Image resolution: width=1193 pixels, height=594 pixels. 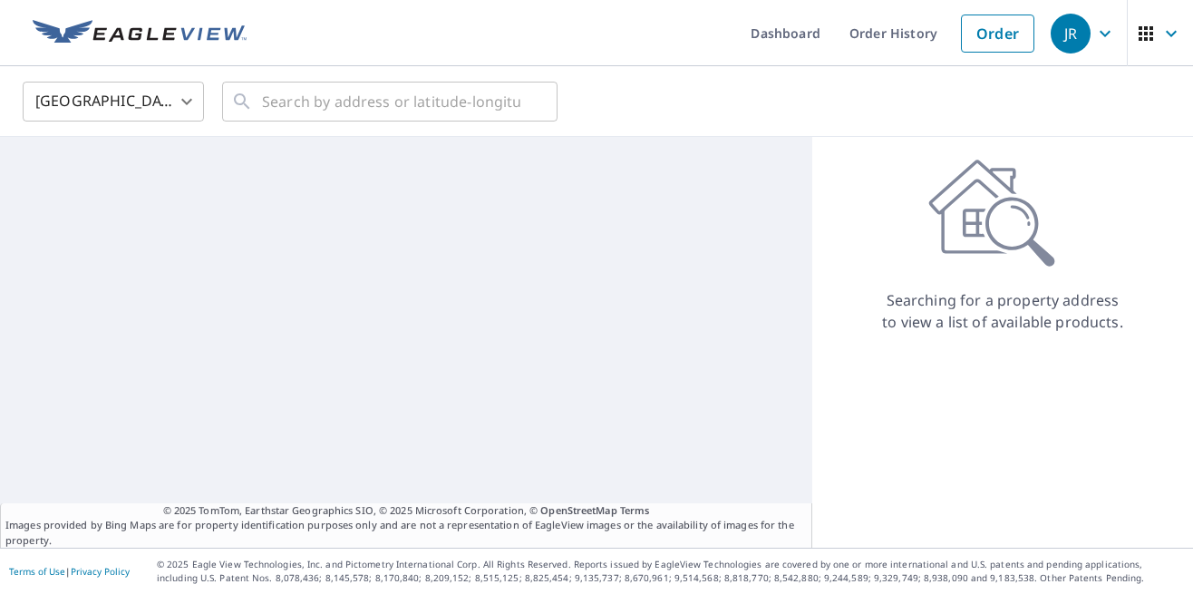 I want to click on a: Terms, so click(x=634, y=509).